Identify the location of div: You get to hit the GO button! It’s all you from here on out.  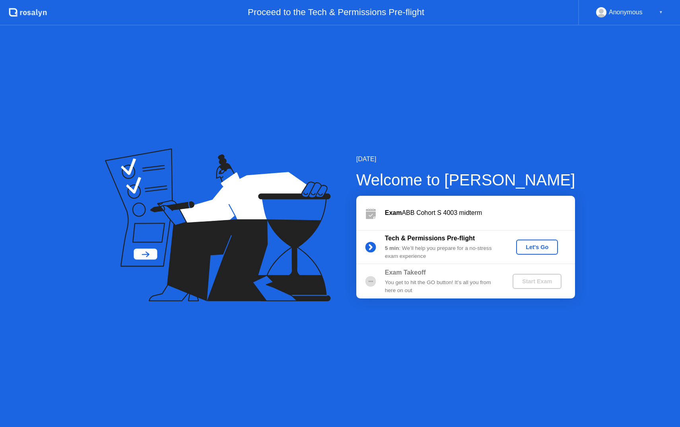
(442, 286).